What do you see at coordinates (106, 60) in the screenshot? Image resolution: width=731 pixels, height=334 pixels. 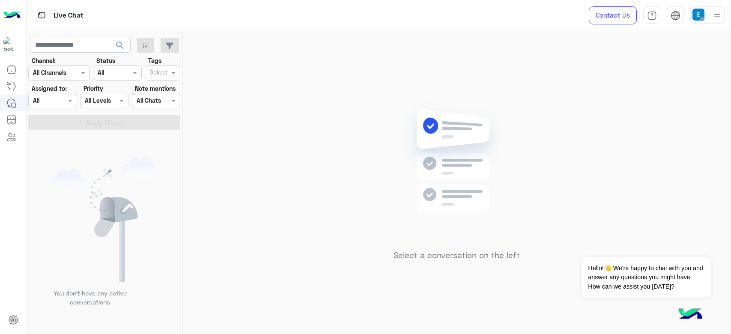 I see `label: Status` at bounding box center [106, 60].